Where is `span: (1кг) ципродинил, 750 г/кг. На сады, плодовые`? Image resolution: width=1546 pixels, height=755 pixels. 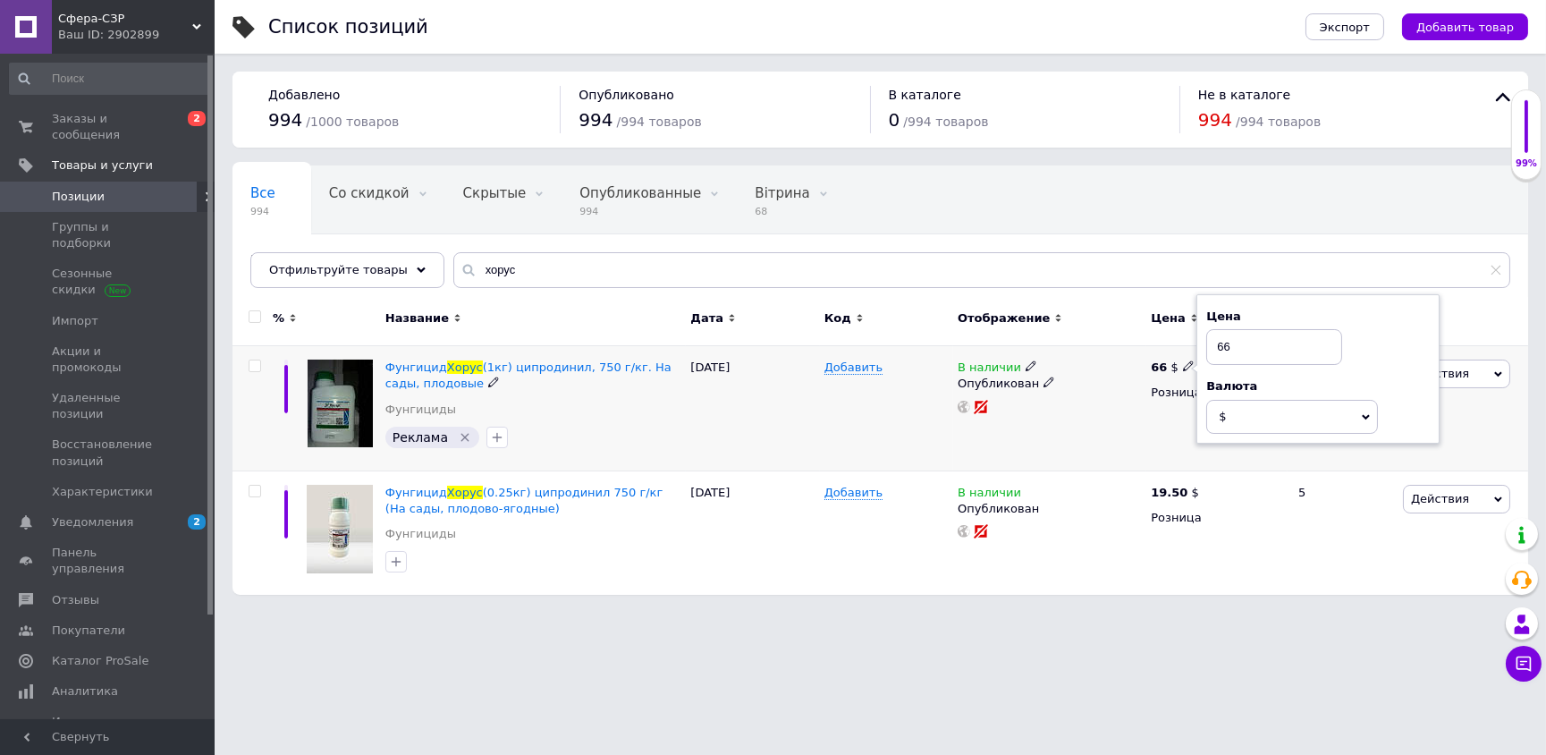
span: (1кг) ципродинил, 750 г/кг. На сады, плодовые is located at coordinates (528, 375).